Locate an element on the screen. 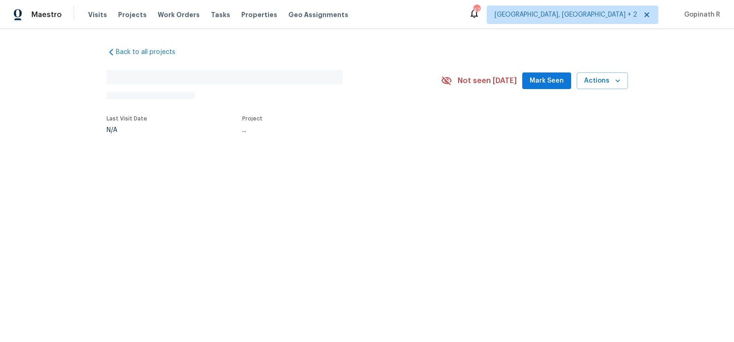  a: Back to all projects is located at coordinates (151, 52).